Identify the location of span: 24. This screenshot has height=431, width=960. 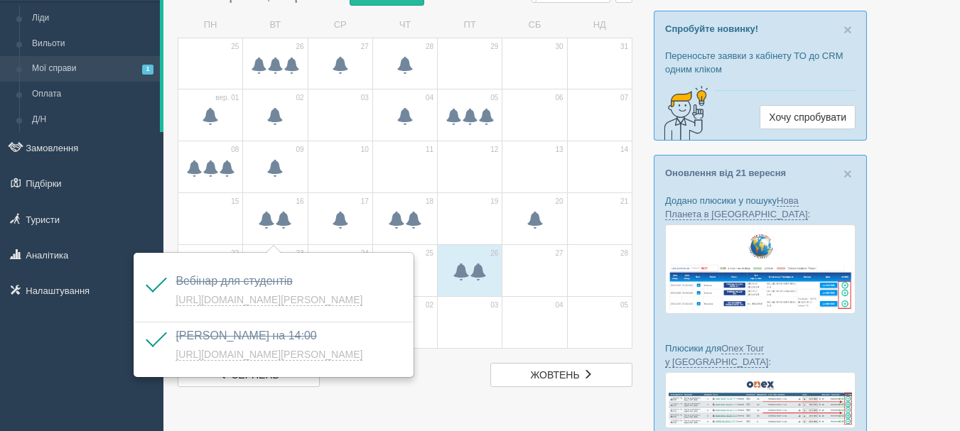
(364, 254).